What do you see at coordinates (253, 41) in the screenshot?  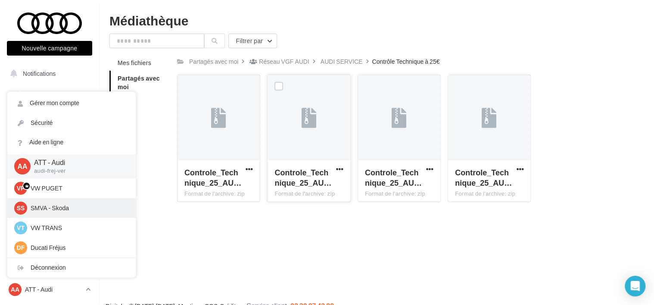 I see `button: Filtrer par` at bounding box center [253, 41].